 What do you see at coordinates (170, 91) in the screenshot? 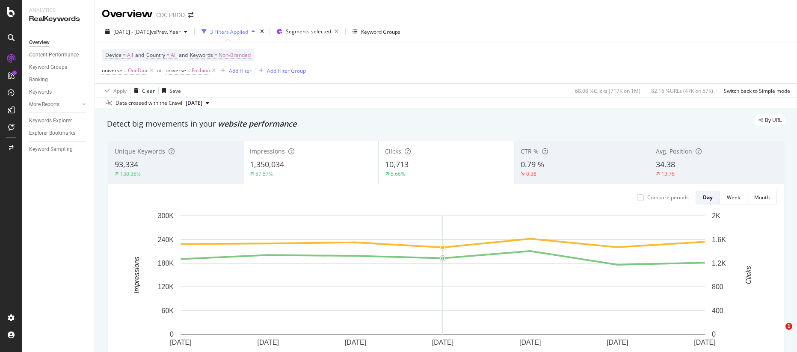
I see `button: Save` at bounding box center [170, 91].